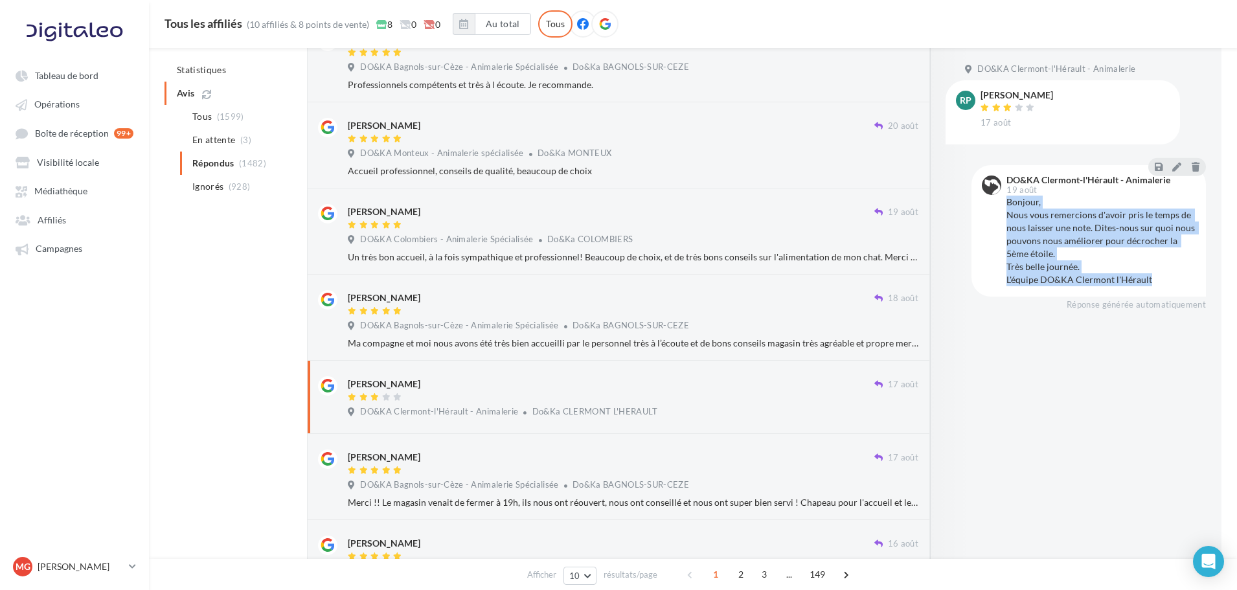 The height and width of the screenshot is (590, 1237). I want to click on span: Boîte de réception, so click(72, 133).